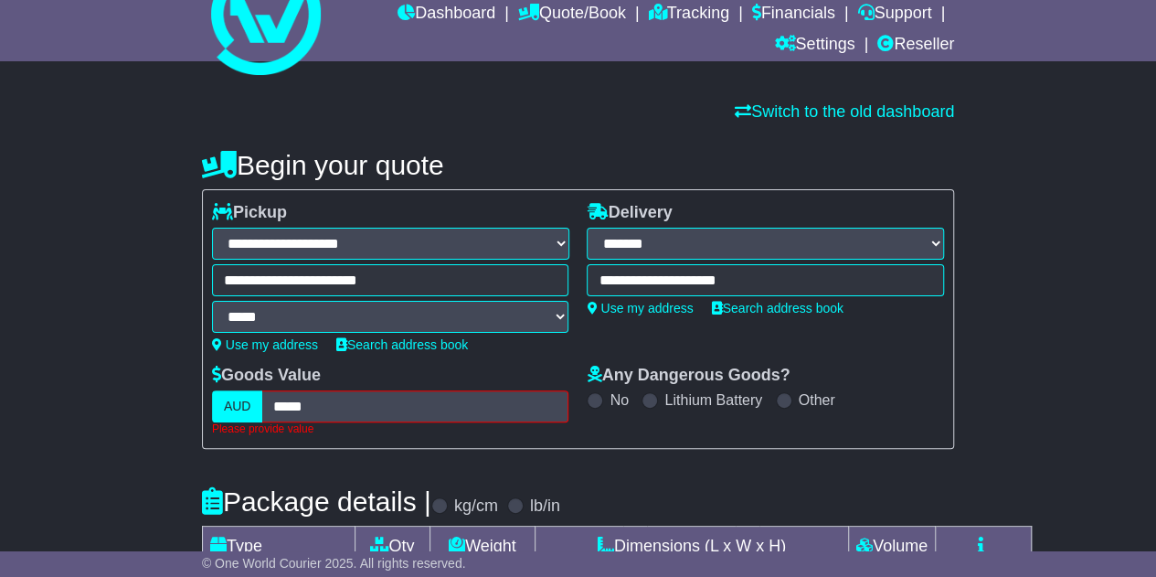 The image size is (1156, 577). I want to click on div: Please provide value, so click(390, 429).